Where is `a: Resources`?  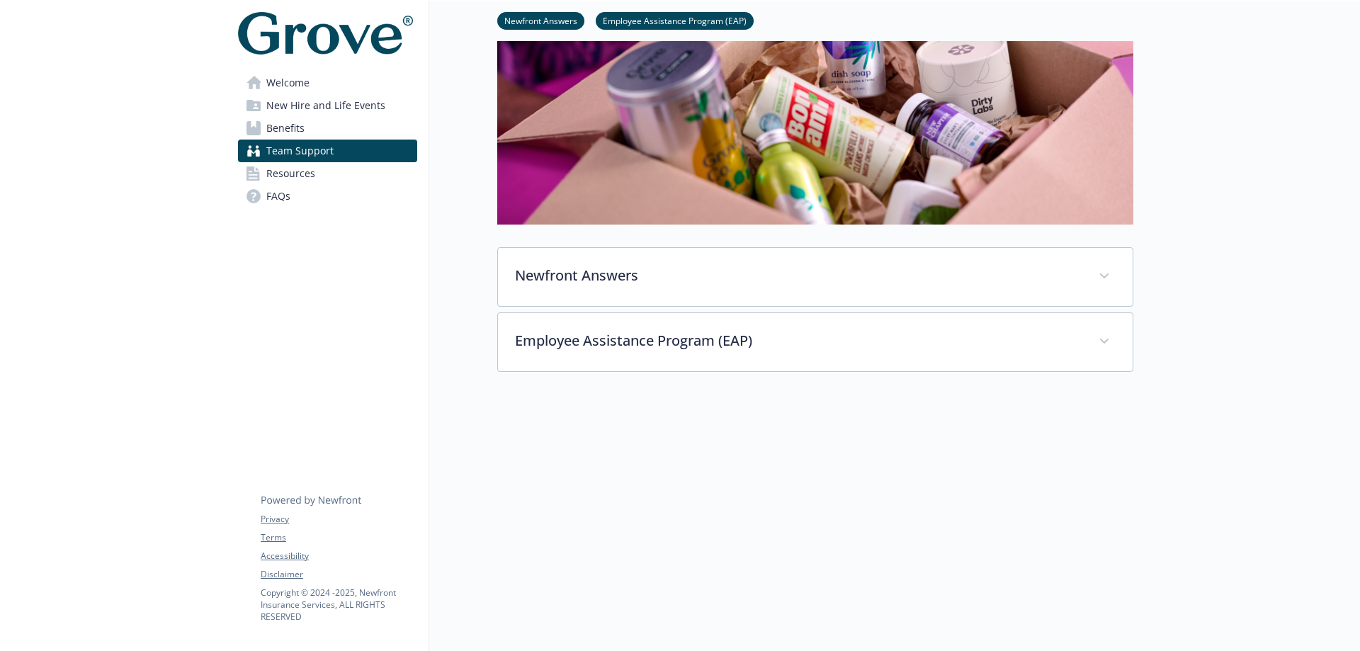 a: Resources is located at coordinates (327, 174).